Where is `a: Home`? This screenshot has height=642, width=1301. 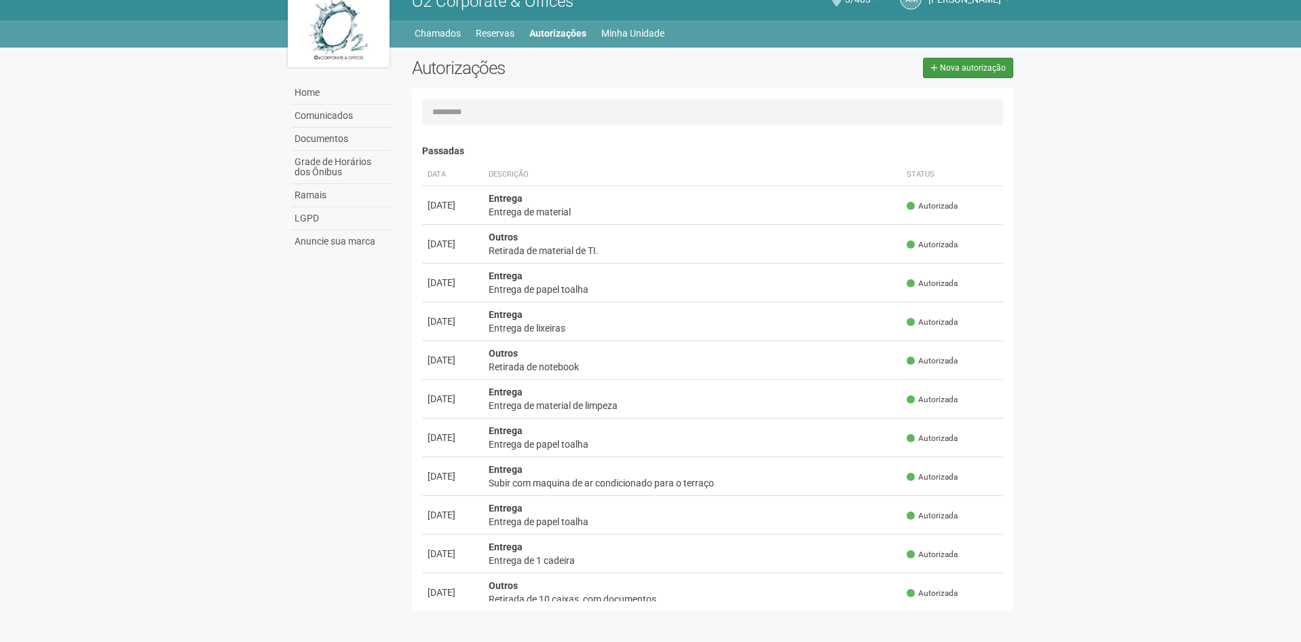
a: Home is located at coordinates (341, 93).